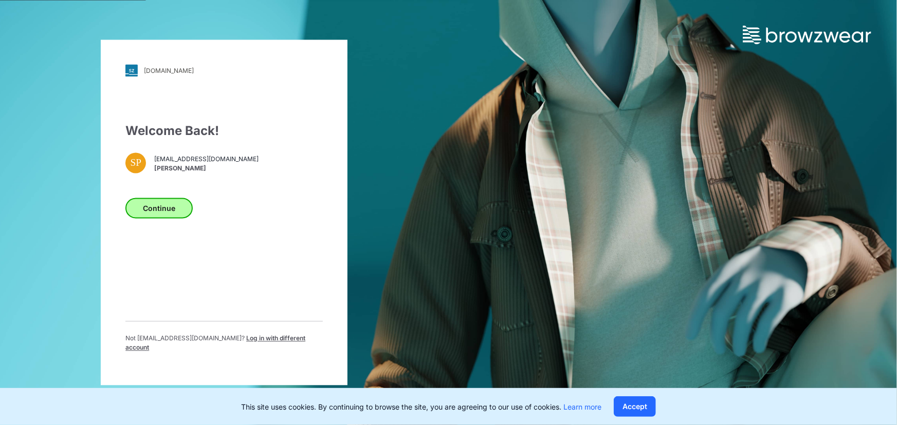 The width and height of the screenshot is (897, 425). What do you see at coordinates (132, 71) in the screenshot?
I see `img: svg+xml;base64,PHN2ZyB3aWR0aD0iMjgiIGhlaWdodD0iMjgiIHZpZXdCb3g9IjAgMCAyOCAyOCIgZmlsbD0ibm9uZSIgeG...` at bounding box center [132, 71].